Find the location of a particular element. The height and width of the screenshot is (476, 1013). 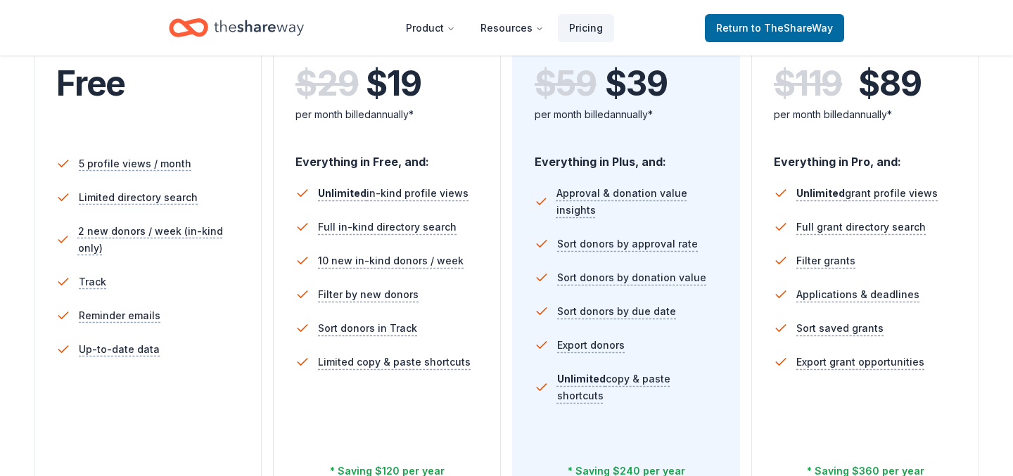

span: Track is located at coordinates (92, 282).